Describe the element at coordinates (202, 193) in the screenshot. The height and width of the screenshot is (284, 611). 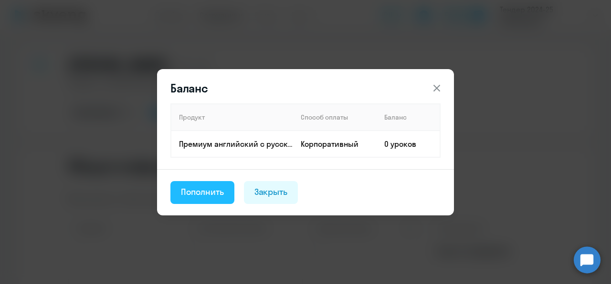
I see `button: Пополнить` at that location.